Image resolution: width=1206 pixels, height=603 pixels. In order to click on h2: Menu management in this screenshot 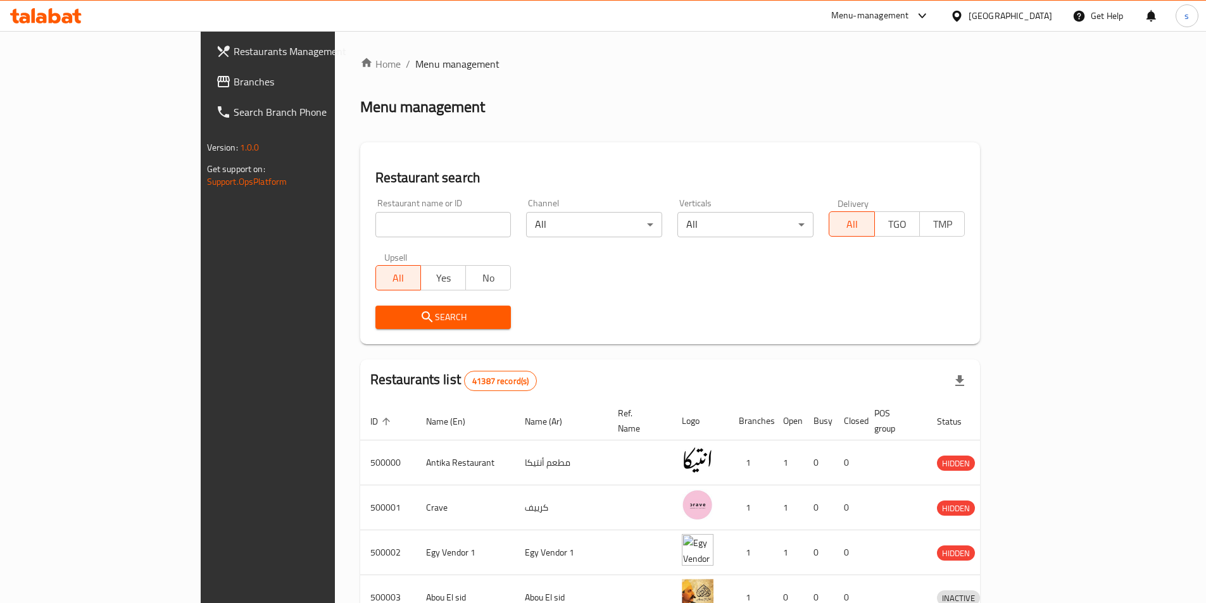, I will do `click(422, 107)`.